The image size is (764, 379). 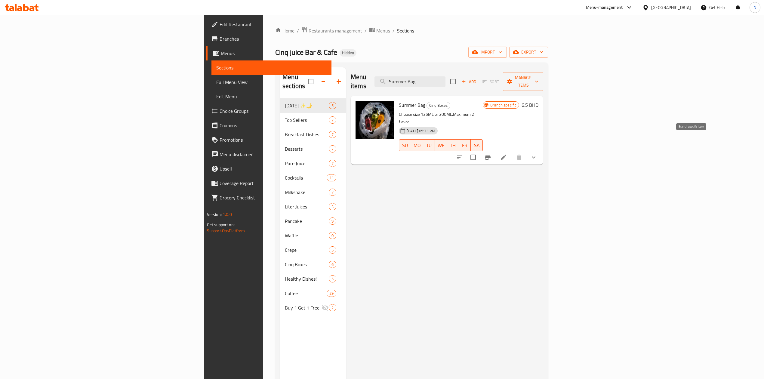 What do you see at coordinates (348, 53) in the screenshot?
I see `span: Hidden` at bounding box center [348, 53].